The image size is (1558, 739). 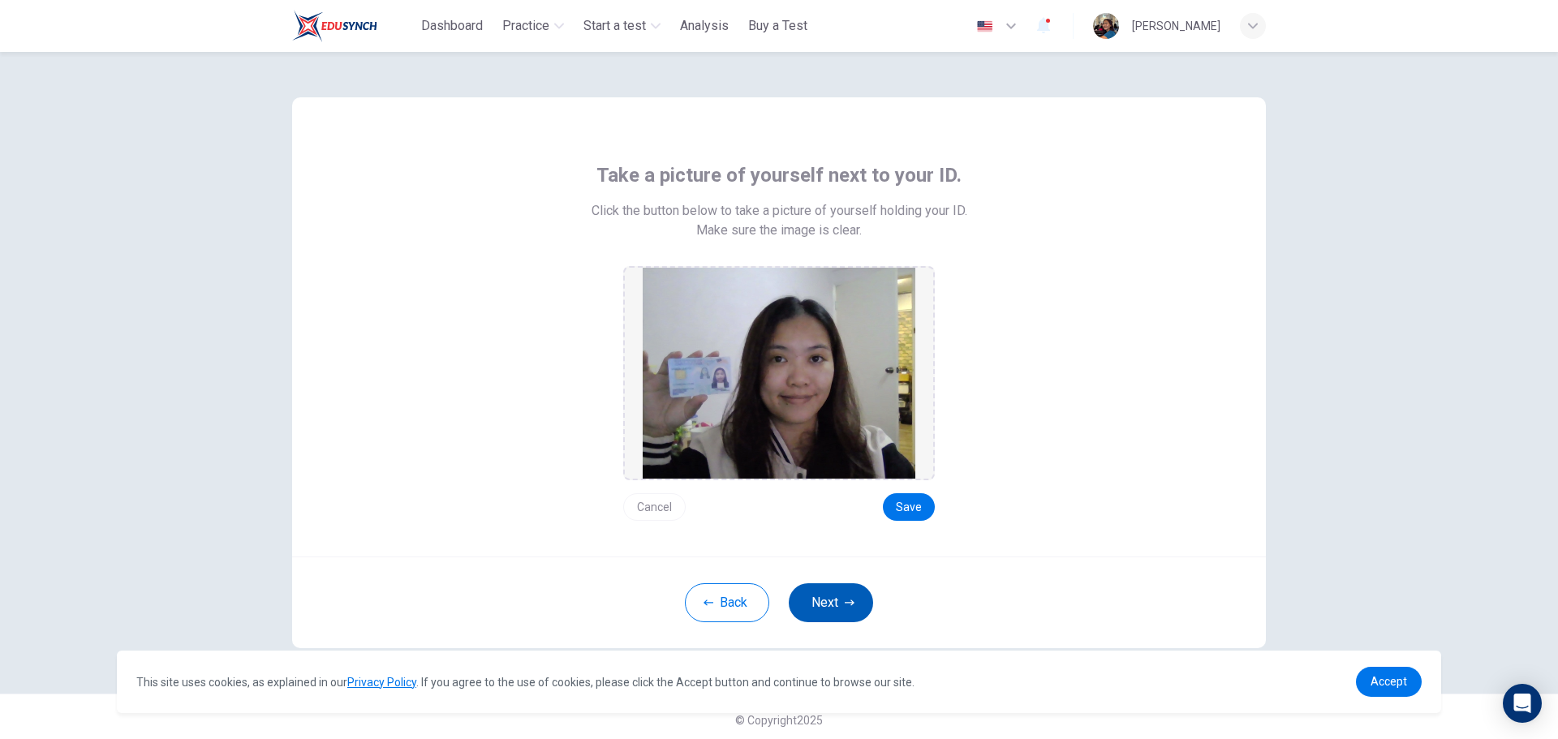 What do you see at coordinates (353, 26) in the screenshot?
I see `a: ELTC logo` at bounding box center [353, 26].